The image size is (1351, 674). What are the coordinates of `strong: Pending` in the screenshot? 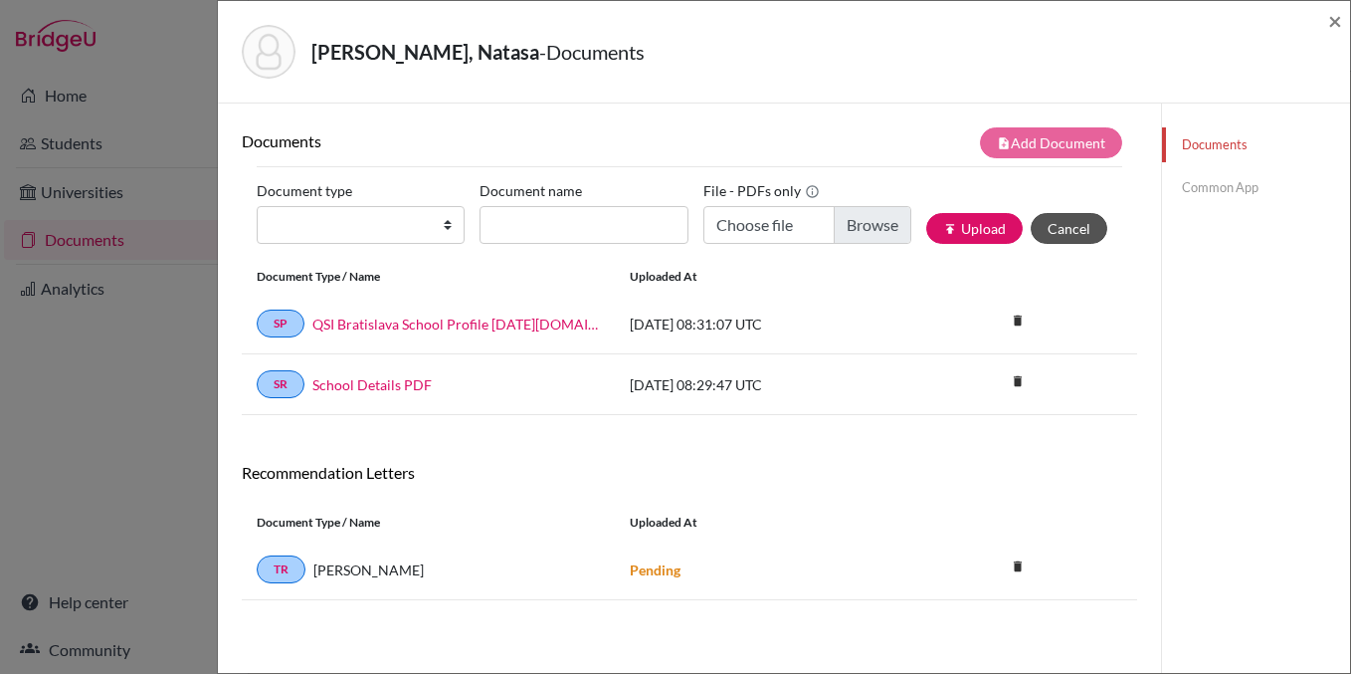 It's located at (655, 569).